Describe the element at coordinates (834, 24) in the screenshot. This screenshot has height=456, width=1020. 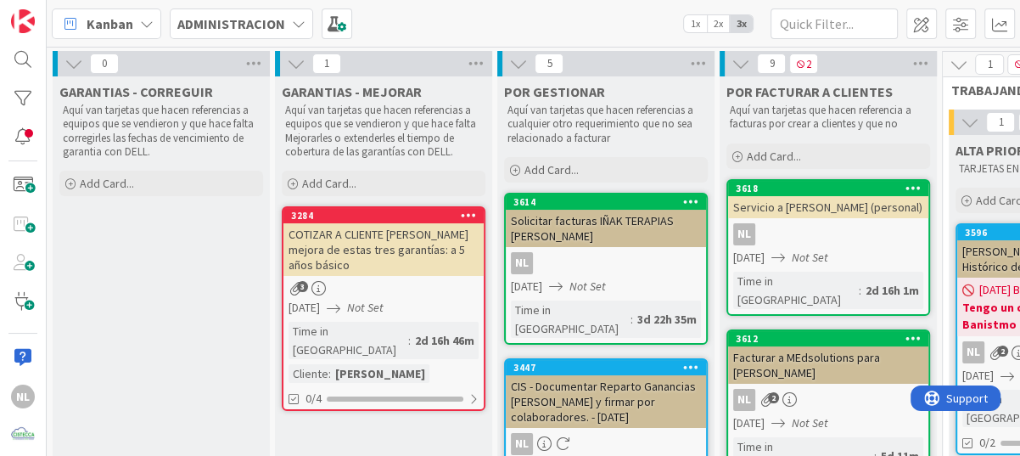
I see `input: Quick Filter...` at that location.